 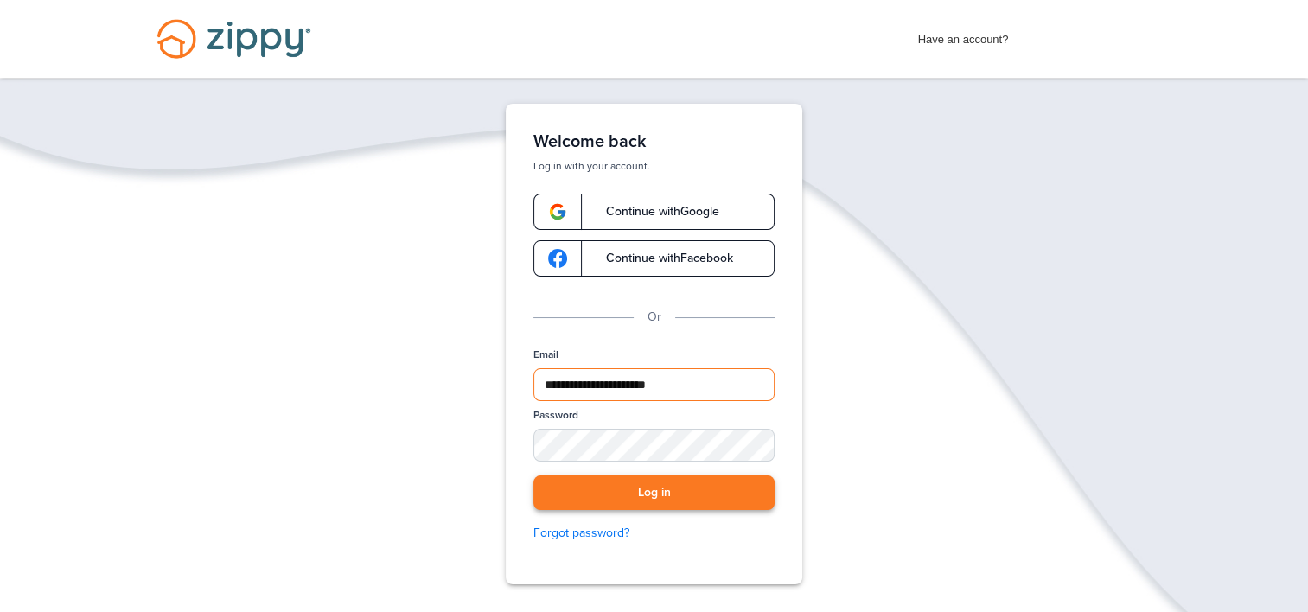 What do you see at coordinates (654, 258) in the screenshot?
I see `a: google-logoContinue withFacebook` at bounding box center [654, 258].